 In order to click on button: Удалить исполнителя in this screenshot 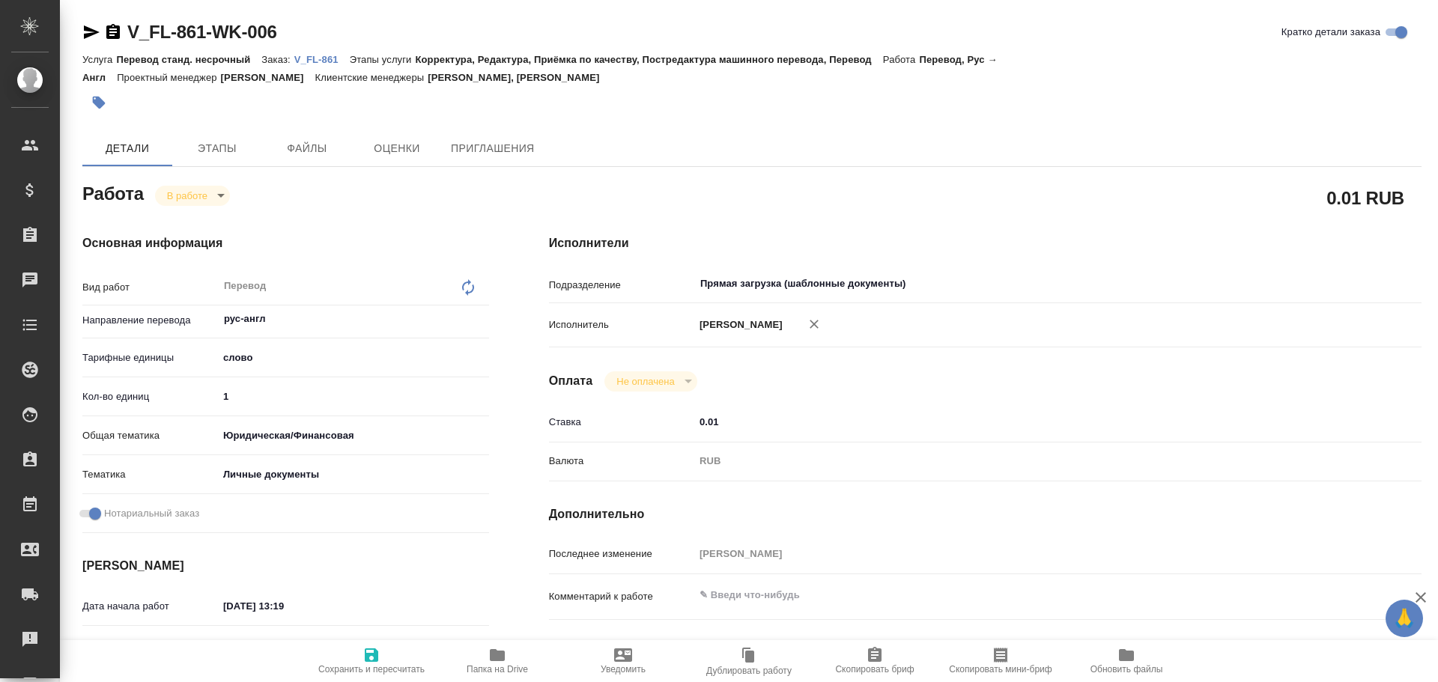, I will do `click(814, 324)`.